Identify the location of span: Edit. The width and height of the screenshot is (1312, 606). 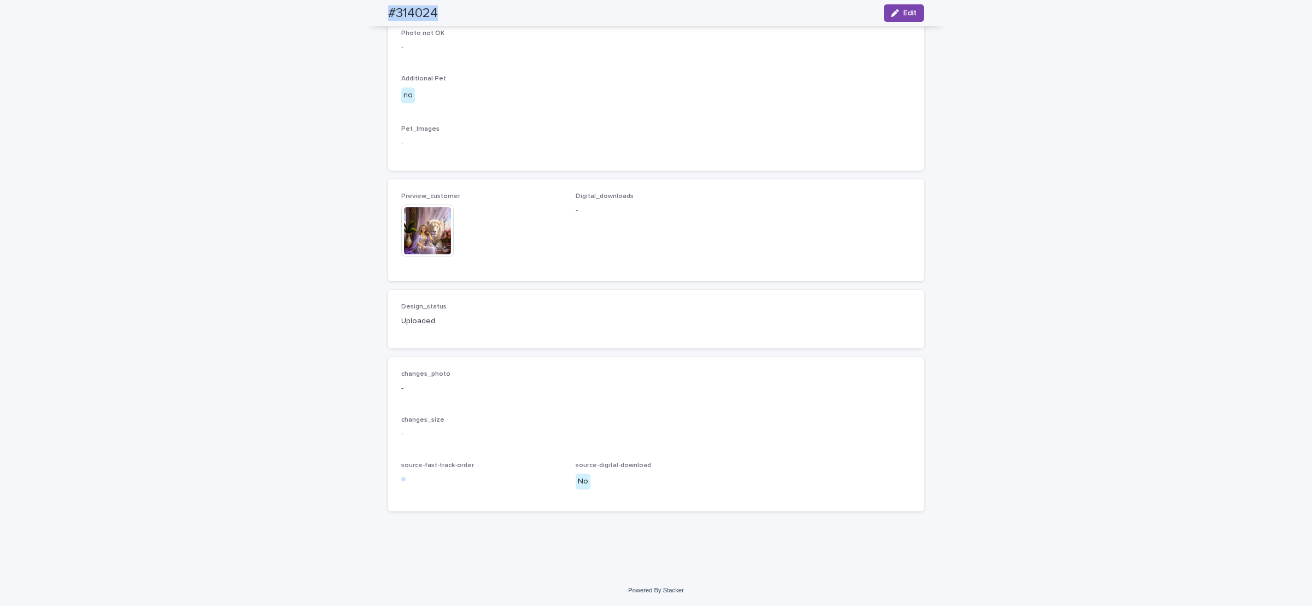
(909, 13).